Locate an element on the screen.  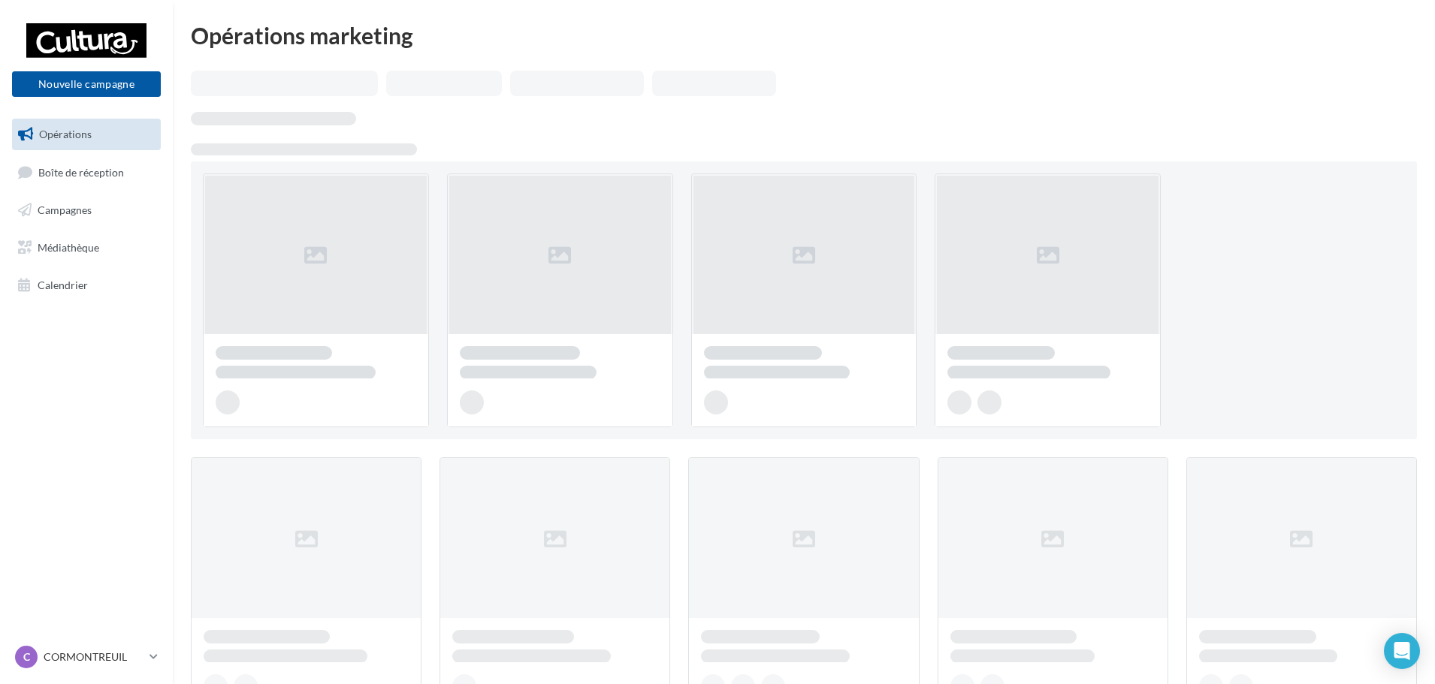
a: Médiathèque is located at coordinates (86, 248).